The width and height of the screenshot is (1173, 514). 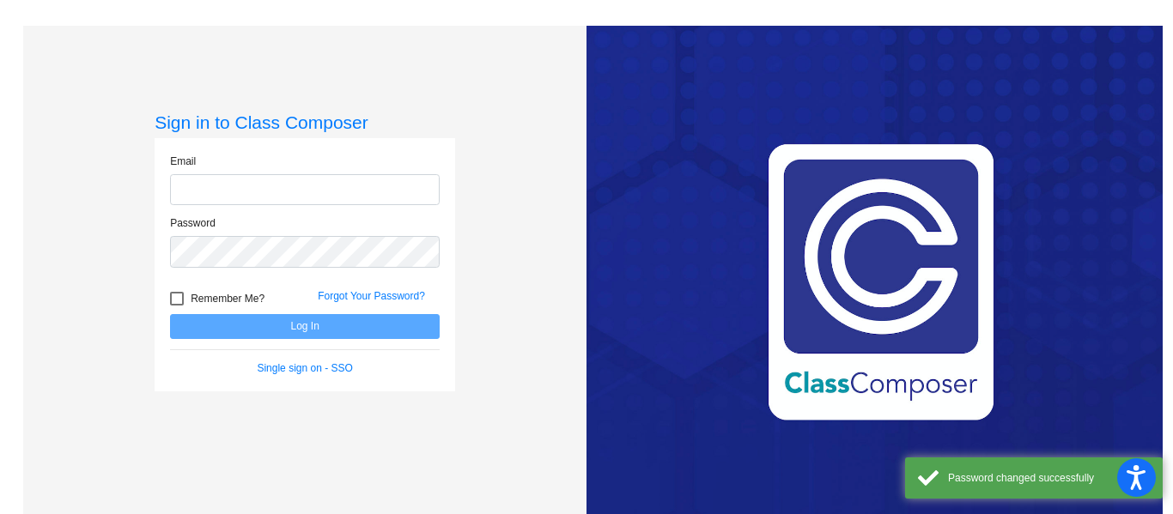 What do you see at coordinates (371, 296) in the screenshot?
I see `a: Forgot Your Password?` at bounding box center [371, 296].